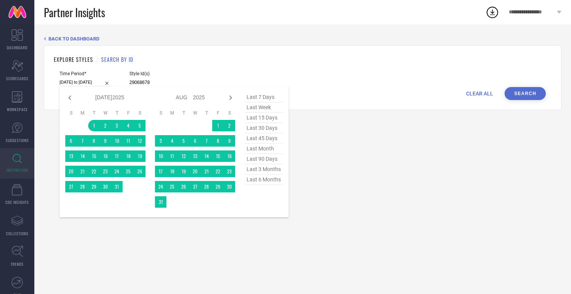 This screenshot has width=571, height=294. I want to click on td: Thu Aug 14 2025, so click(207, 156).